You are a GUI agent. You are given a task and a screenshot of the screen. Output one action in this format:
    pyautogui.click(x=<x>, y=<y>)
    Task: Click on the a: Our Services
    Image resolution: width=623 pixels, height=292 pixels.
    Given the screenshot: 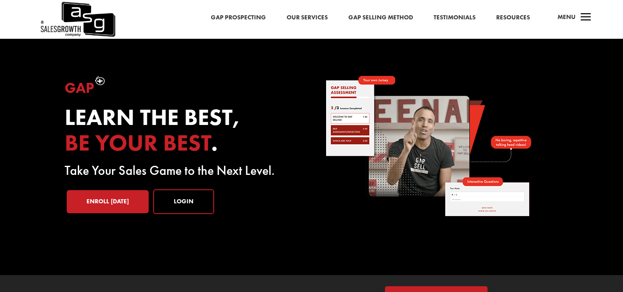 What is the action you would take?
    pyautogui.click(x=307, y=18)
    